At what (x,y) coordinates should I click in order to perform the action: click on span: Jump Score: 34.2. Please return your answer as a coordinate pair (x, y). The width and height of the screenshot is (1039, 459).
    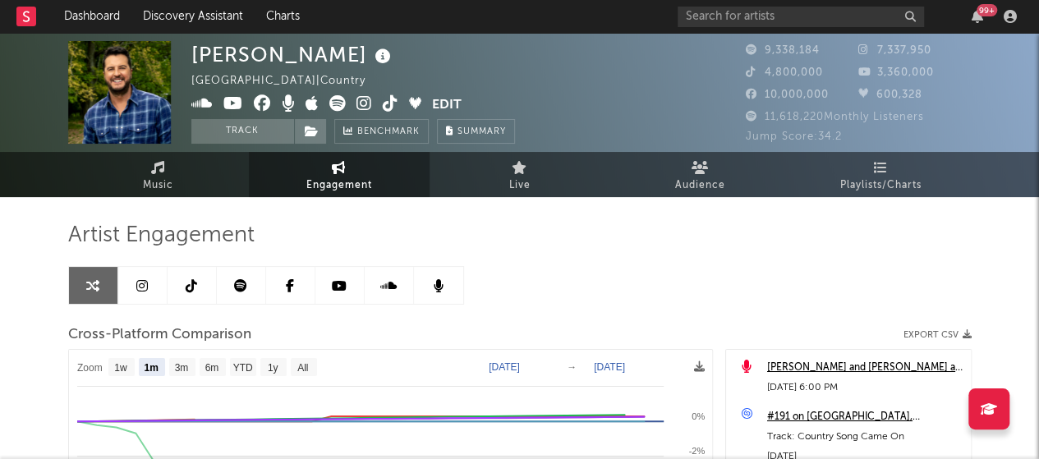
    Looking at the image, I should click on (794, 136).